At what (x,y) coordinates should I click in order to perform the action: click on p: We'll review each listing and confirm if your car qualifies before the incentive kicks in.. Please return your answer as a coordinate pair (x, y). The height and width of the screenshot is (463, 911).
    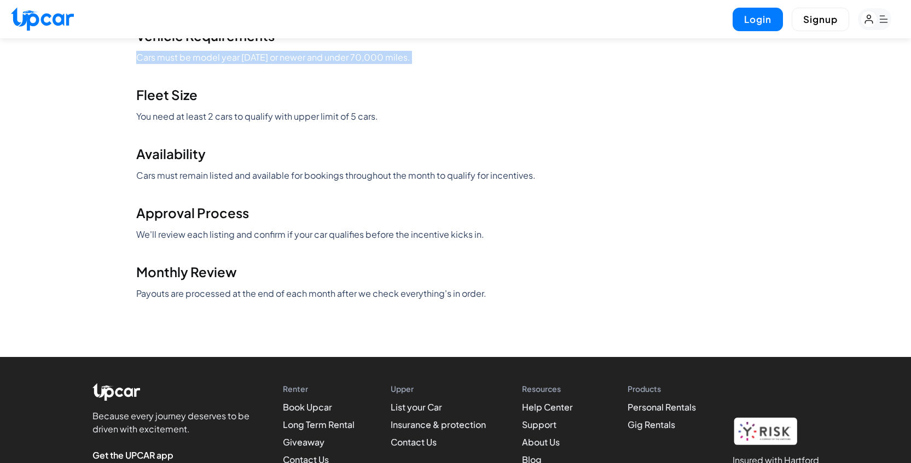
    Looking at the image, I should click on (456, 235).